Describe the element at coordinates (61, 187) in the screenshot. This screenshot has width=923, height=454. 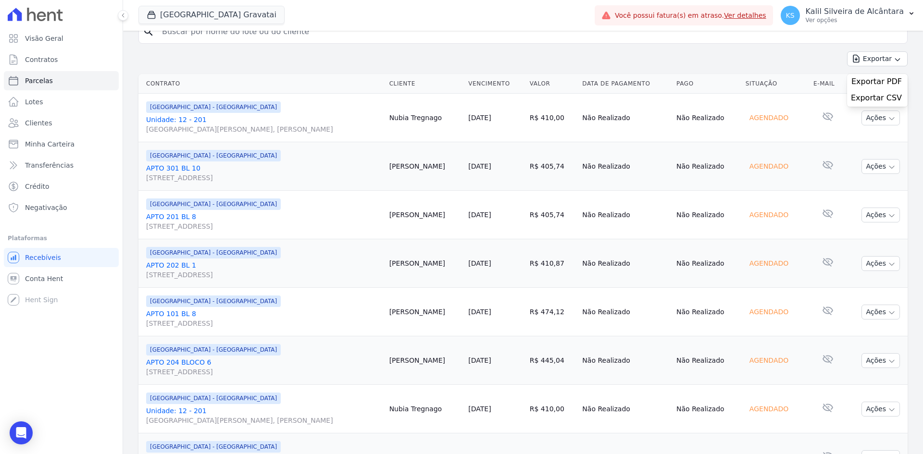
I see `a: Crédito` at that location.